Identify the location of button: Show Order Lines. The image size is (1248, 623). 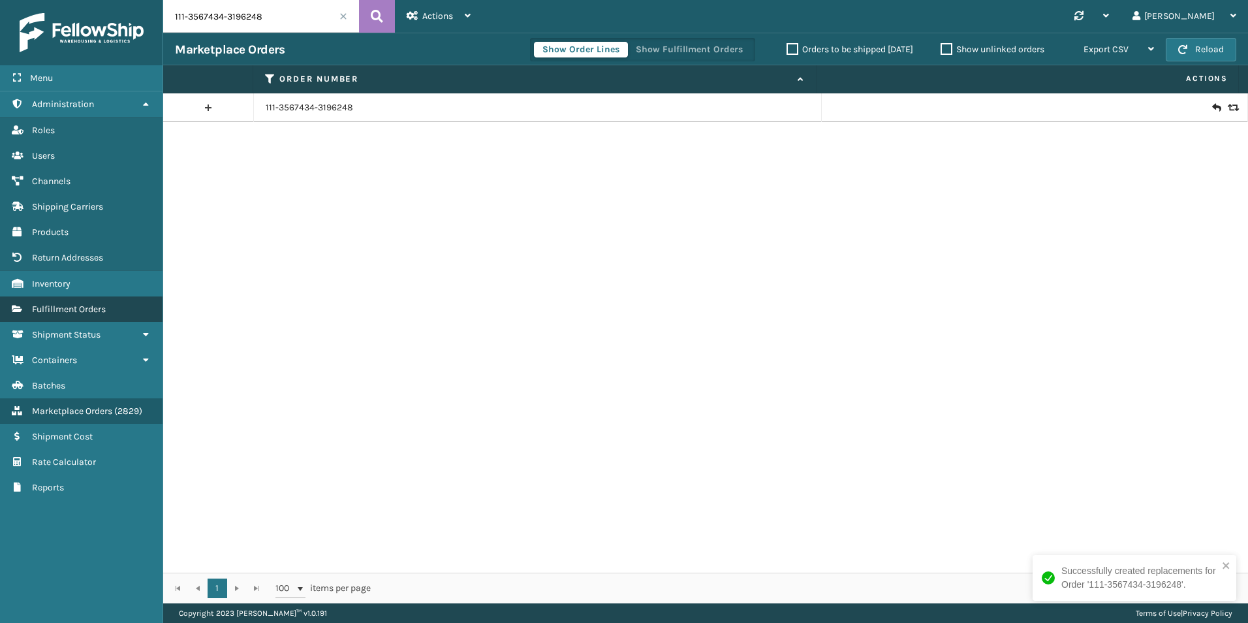
(581, 50).